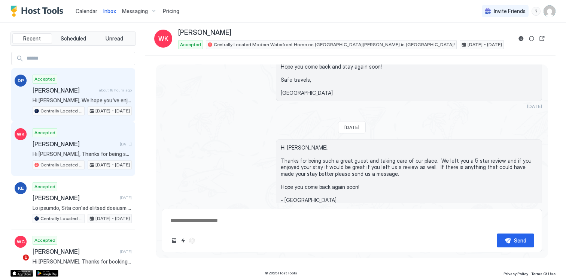 Image resolution: width=566 pixels, height=280 pixels. Describe the element at coordinates (26, 257) in the screenshot. I see `span: 1` at that location.